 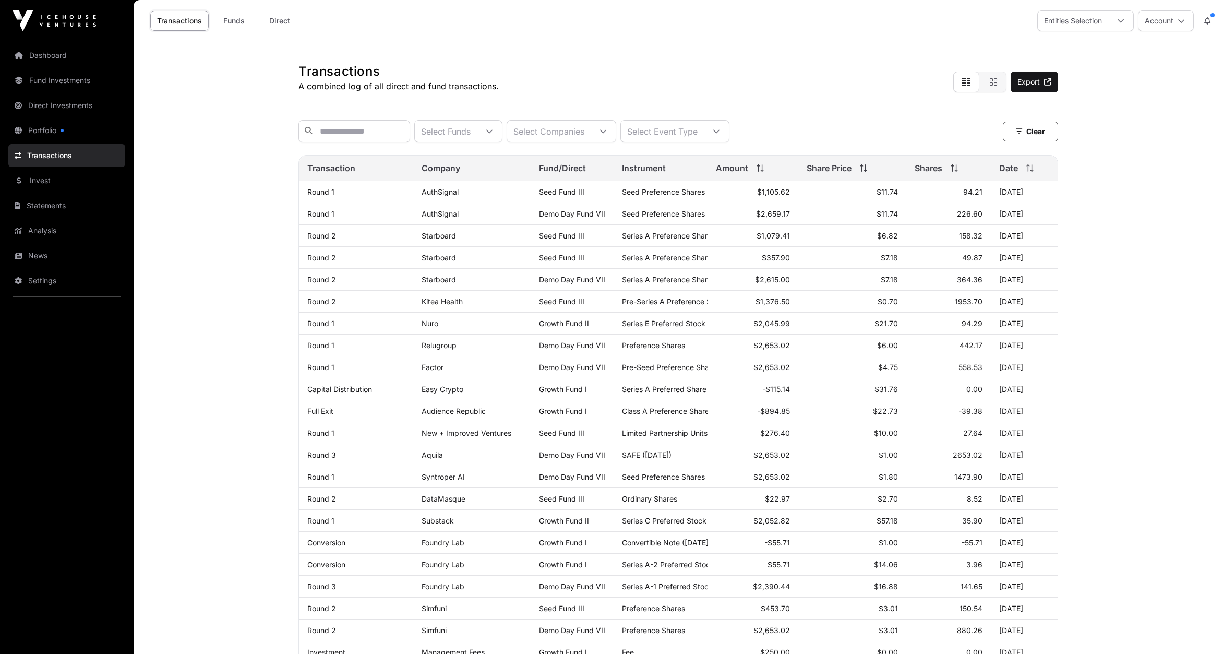 What do you see at coordinates (888, 608) in the screenshot?
I see `span: $3.01` at bounding box center [888, 608].